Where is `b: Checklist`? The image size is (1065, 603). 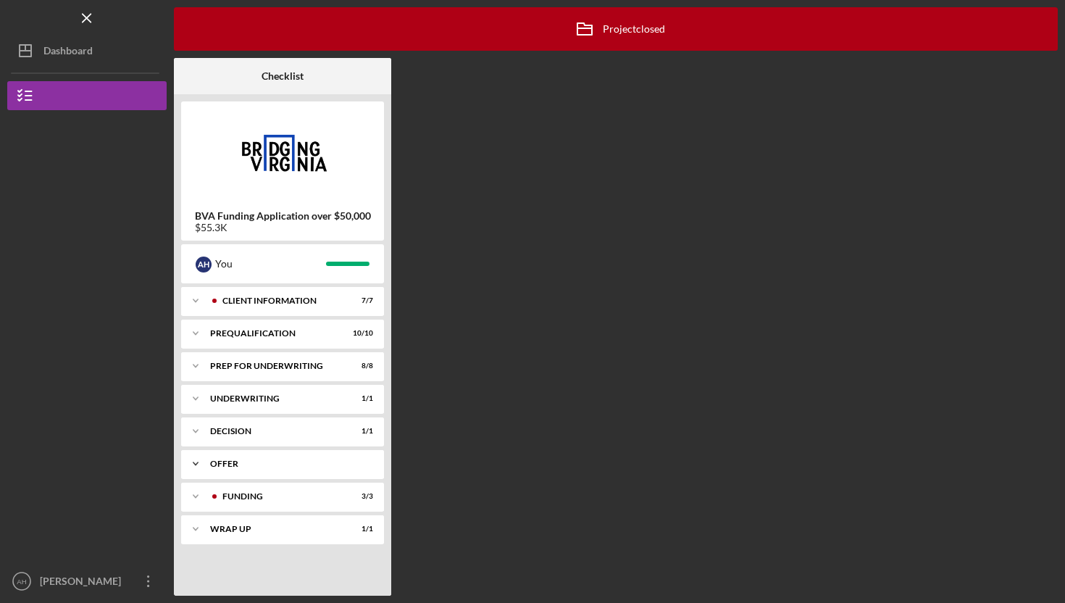
b: Checklist is located at coordinates (282, 76).